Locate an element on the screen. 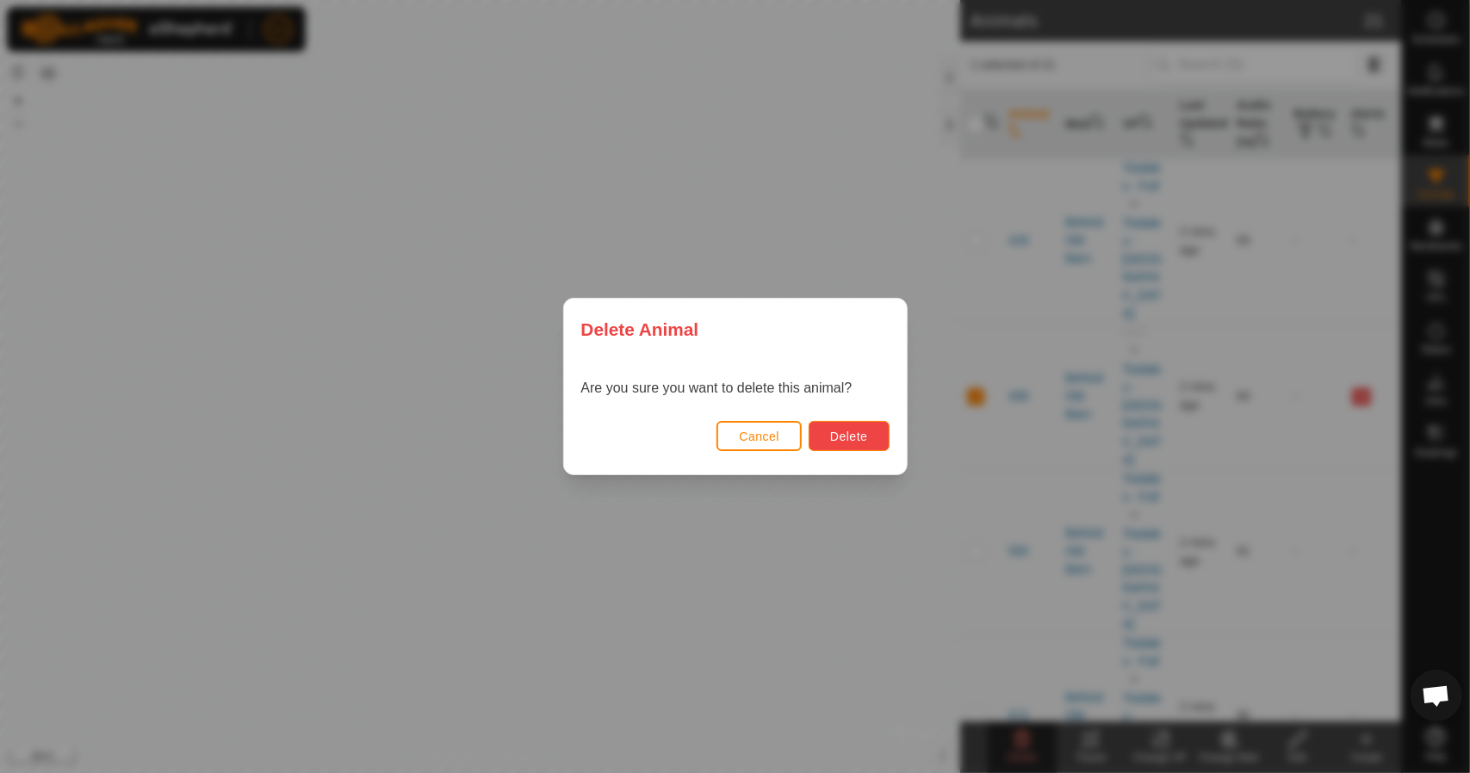 The width and height of the screenshot is (1470, 773). button: Delete is located at coordinates (848, 436).